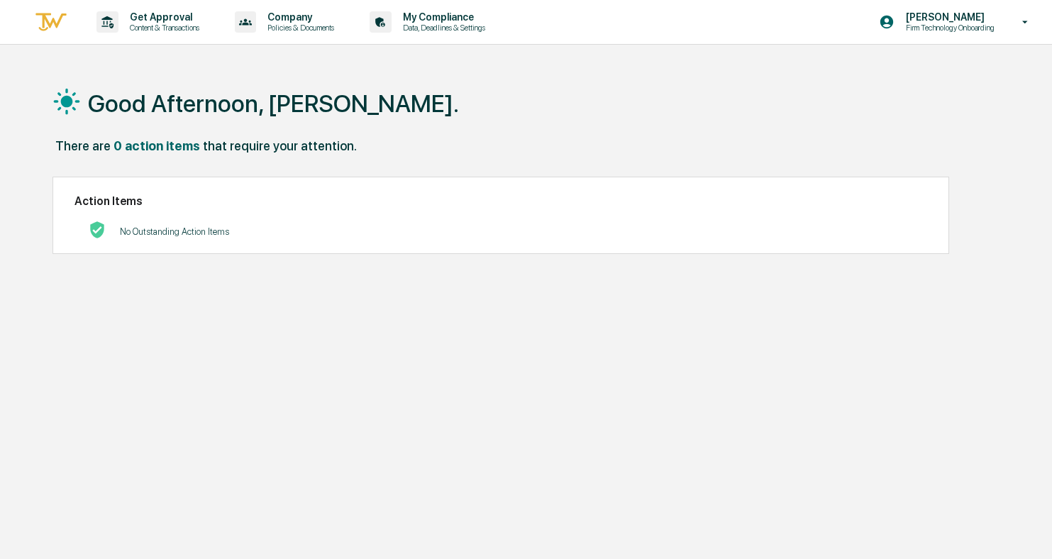  Describe the element at coordinates (162, 17) in the screenshot. I see `p: Get Approval` at that location.